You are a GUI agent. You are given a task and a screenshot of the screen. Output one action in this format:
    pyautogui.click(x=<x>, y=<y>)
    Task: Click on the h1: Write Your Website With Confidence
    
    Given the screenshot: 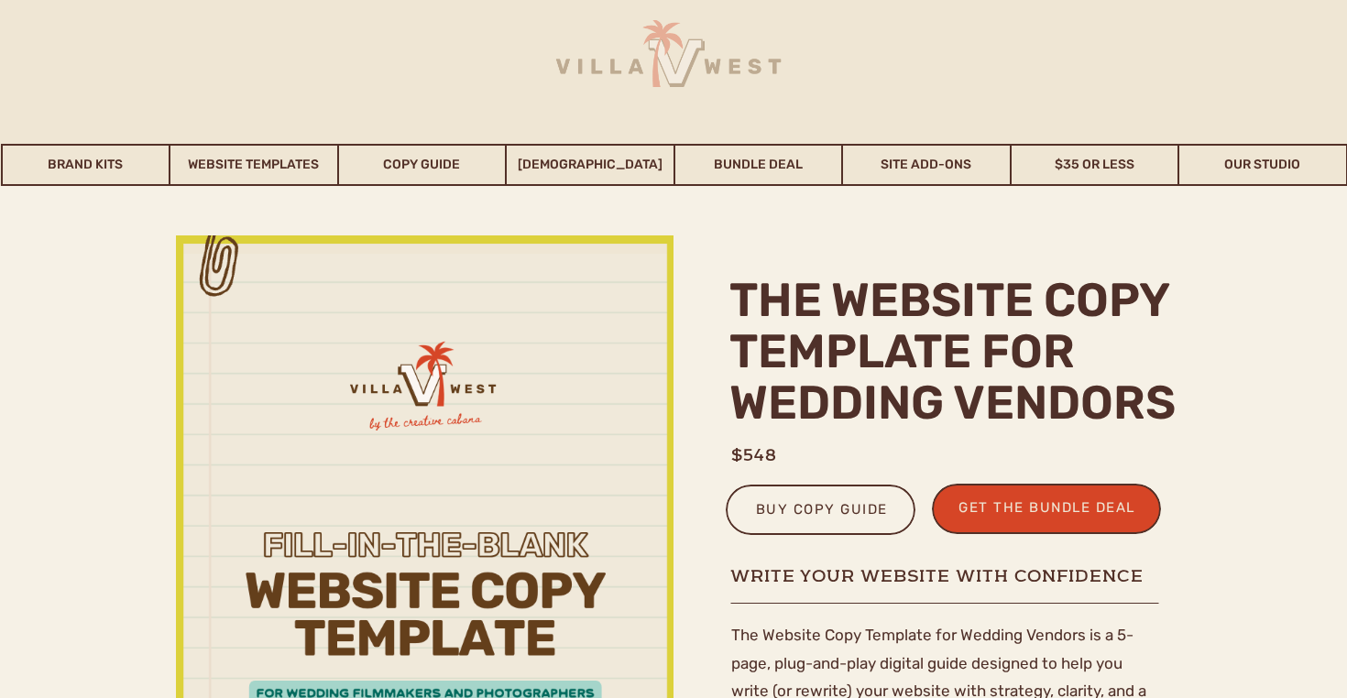 What is the action you would take?
    pyautogui.click(x=948, y=589)
    